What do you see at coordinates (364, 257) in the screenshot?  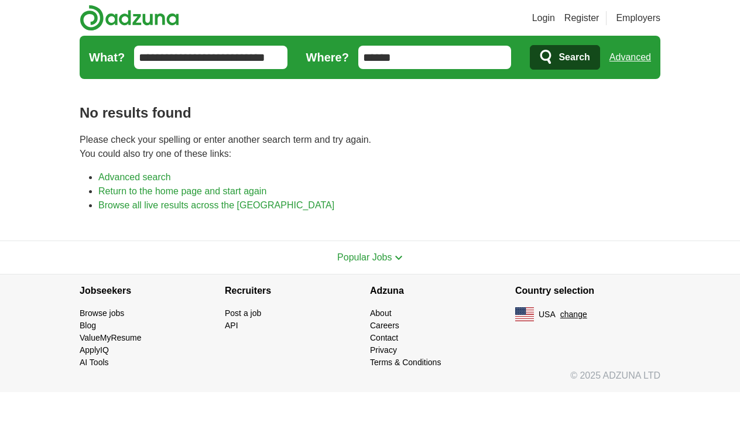 I see `span: Popular Jobs` at bounding box center [364, 257].